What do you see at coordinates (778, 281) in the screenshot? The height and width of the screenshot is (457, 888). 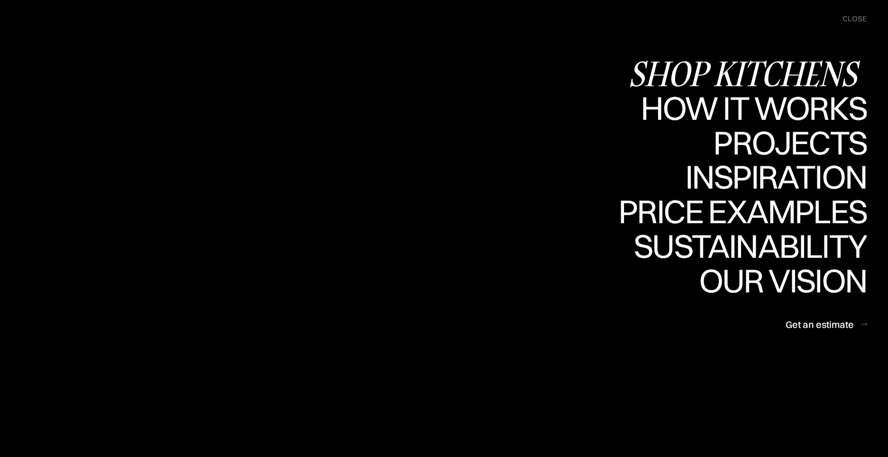 I see `a: Our visionOur vision` at bounding box center [778, 281].